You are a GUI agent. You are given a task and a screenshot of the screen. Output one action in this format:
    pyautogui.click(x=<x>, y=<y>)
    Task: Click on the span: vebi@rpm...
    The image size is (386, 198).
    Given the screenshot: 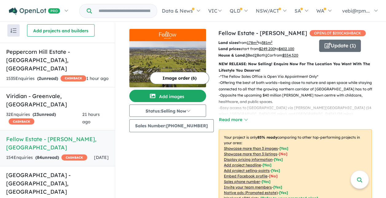 What is the action you would take?
    pyautogui.click(x=356, y=11)
    